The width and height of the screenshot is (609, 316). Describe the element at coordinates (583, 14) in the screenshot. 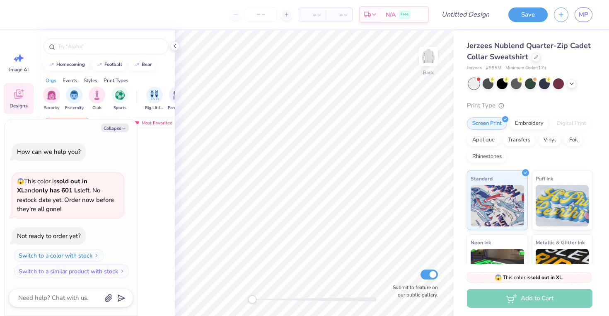

I see `span: MP` at that location.